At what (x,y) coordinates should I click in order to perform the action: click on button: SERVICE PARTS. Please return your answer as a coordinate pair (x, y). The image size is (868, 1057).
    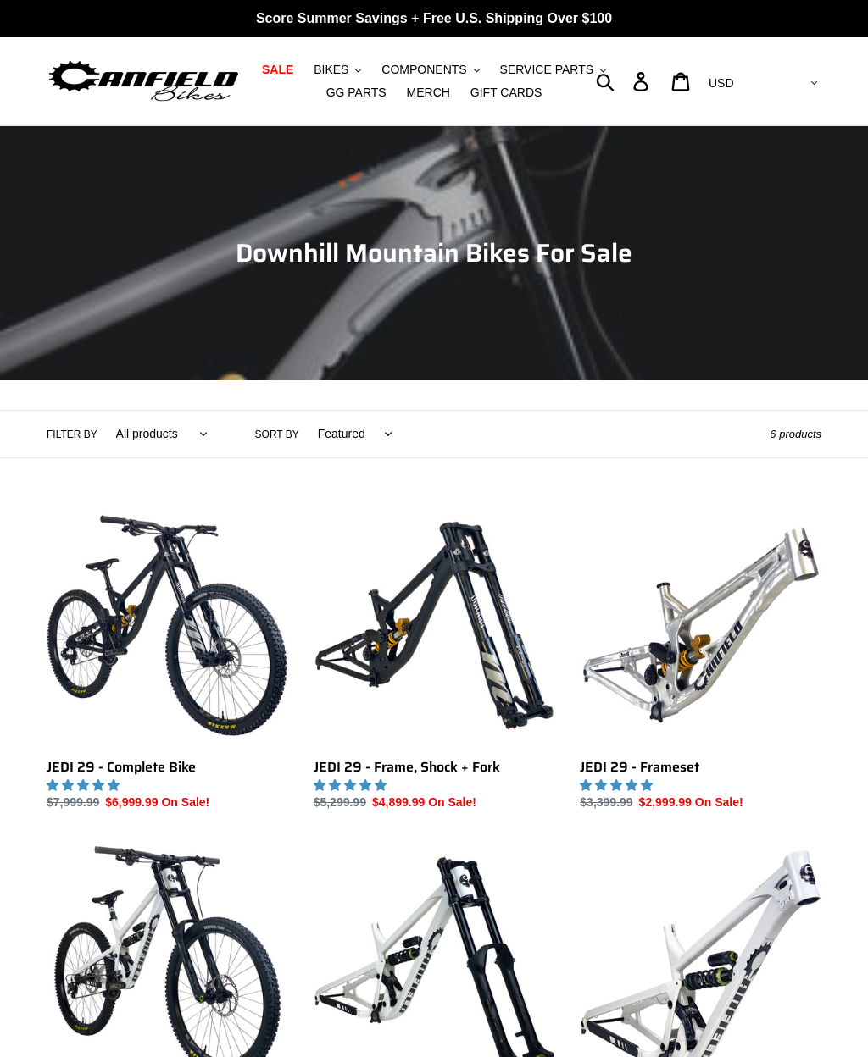
    Looking at the image, I should click on (552, 69).